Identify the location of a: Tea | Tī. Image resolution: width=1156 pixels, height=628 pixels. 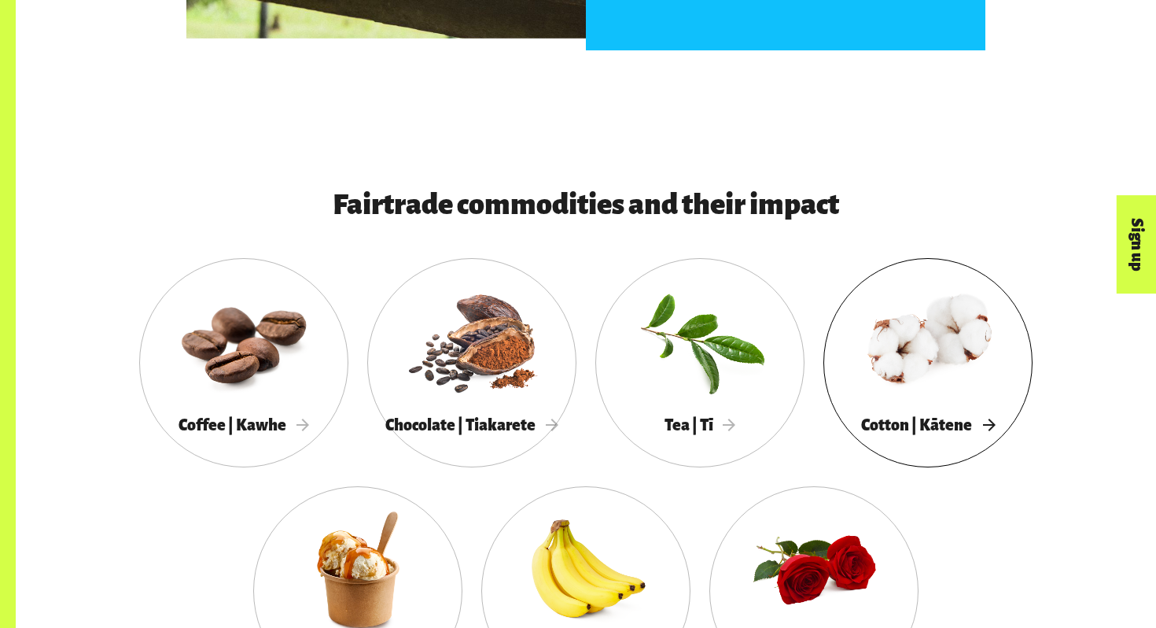
(700, 363).